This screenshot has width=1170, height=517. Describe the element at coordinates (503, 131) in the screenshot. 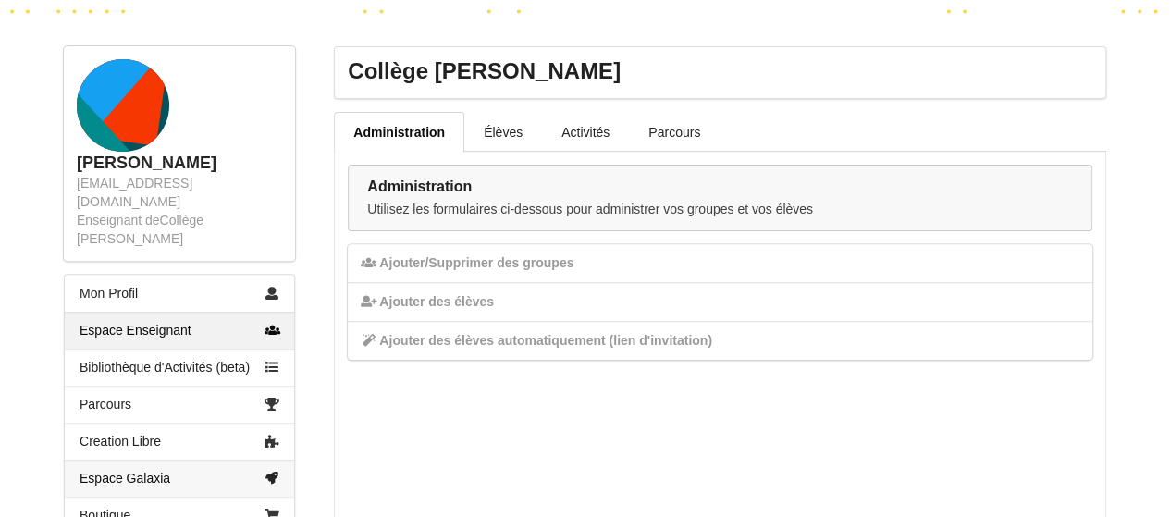

I see `a: Élèves` at that location.